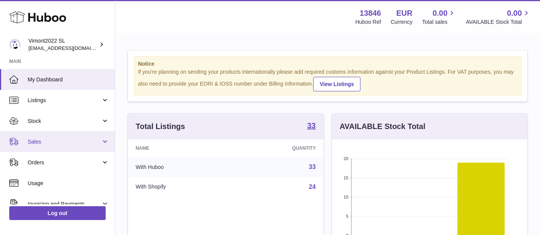  Describe the element at coordinates (383, 127) in the screenshot. I see `h3: AVAILABLE Stock Total` at that location.